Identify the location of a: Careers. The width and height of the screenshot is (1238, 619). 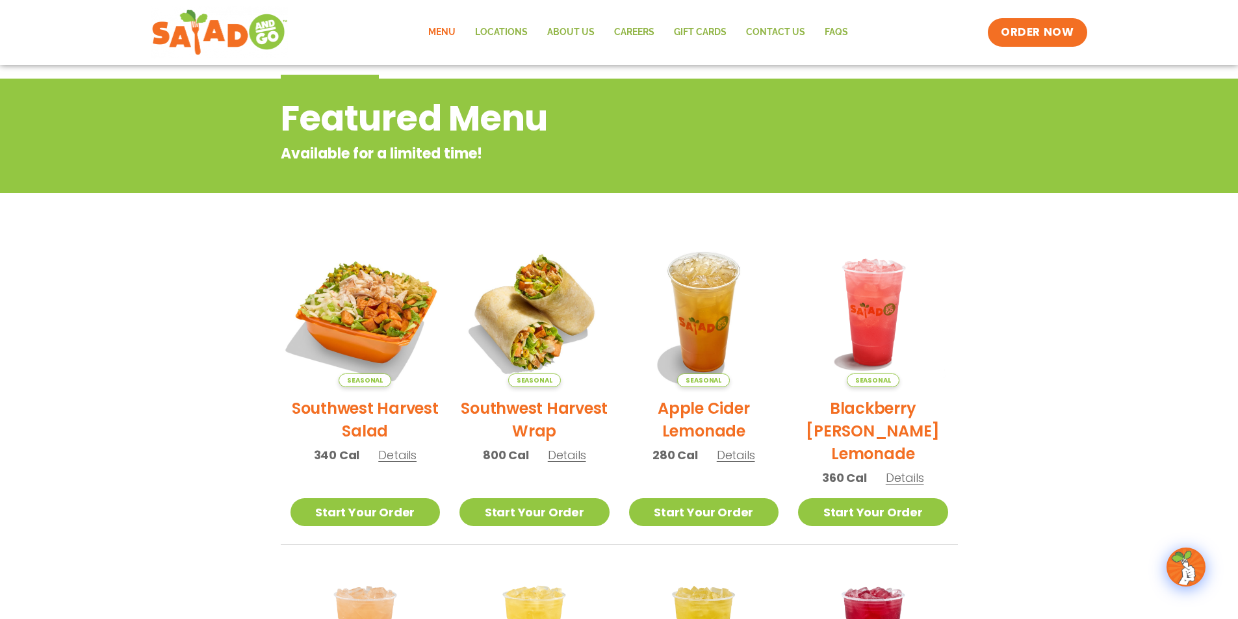
(634, 32).